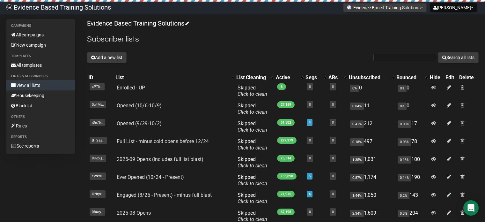  Describe the element at coordinates (289, 77) in the screenshot. I see `th: Active: No sort applied, activate to apply an ascending sort` at that location.